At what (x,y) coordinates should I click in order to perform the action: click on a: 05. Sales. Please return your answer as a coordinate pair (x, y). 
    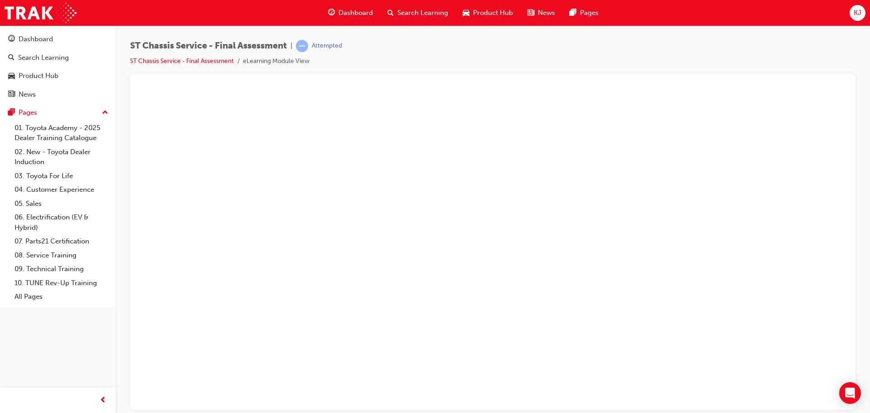
    Looking at the image, I should click on (61, 204).